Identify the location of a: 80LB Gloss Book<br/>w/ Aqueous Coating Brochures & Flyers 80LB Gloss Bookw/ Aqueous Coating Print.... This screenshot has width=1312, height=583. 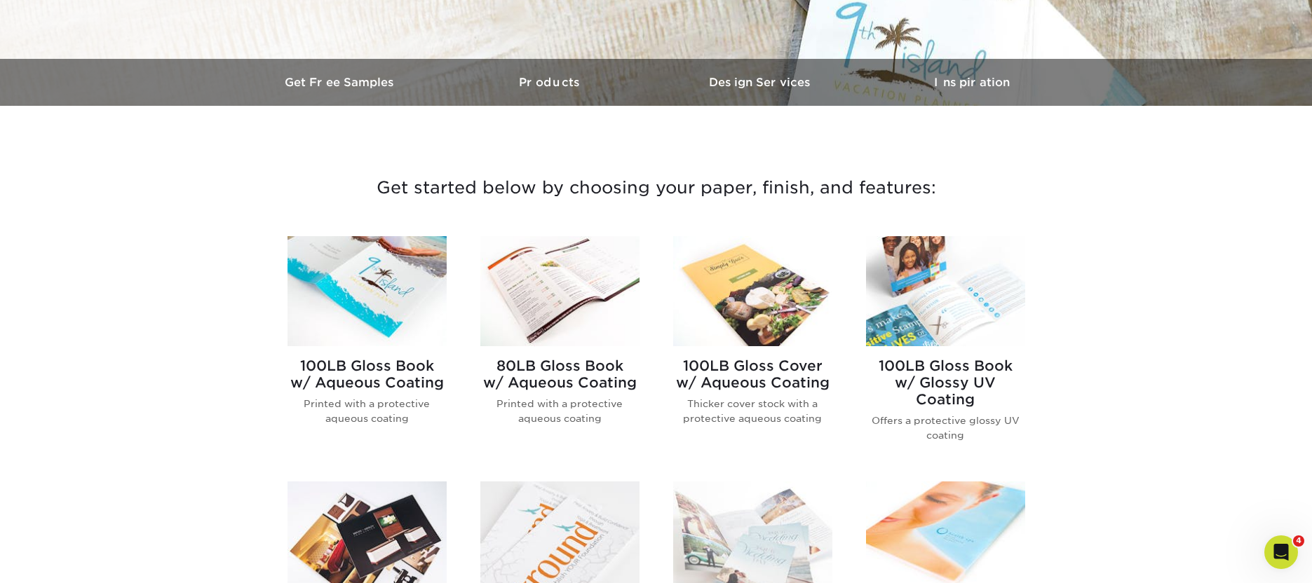
(559, 351).